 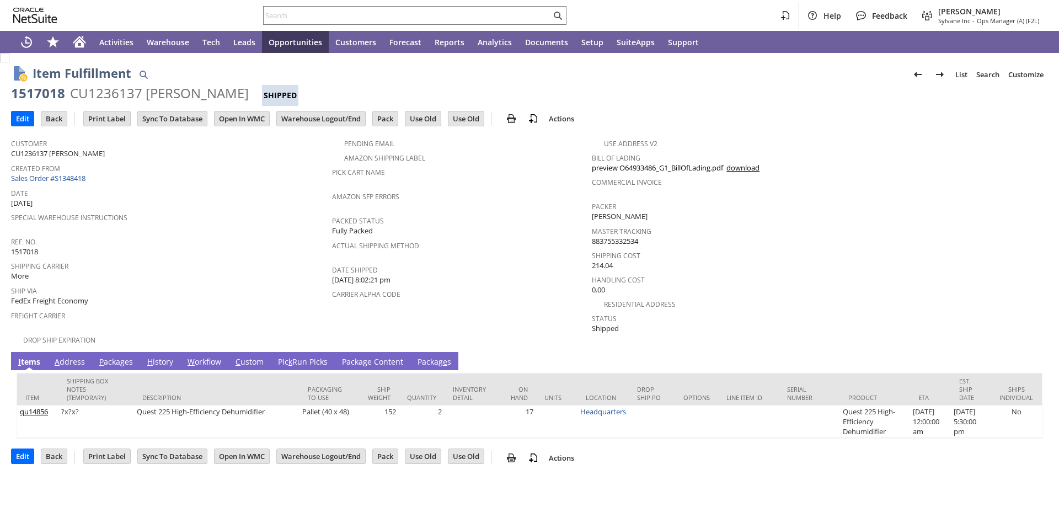 I want to click on a: List, so click(x=961, y=74).